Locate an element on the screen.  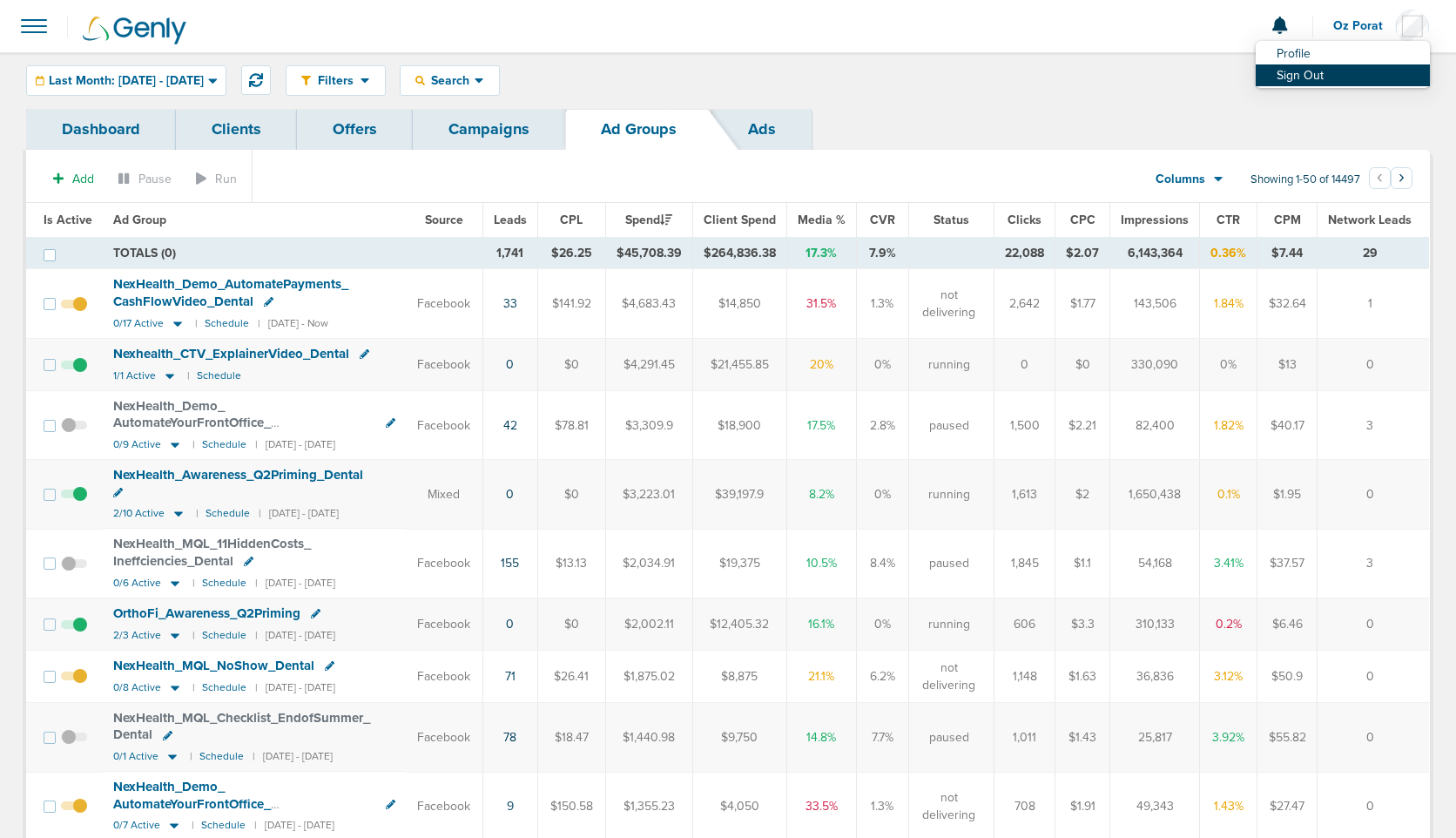
a: 33 is located at coordinates (511, 304).